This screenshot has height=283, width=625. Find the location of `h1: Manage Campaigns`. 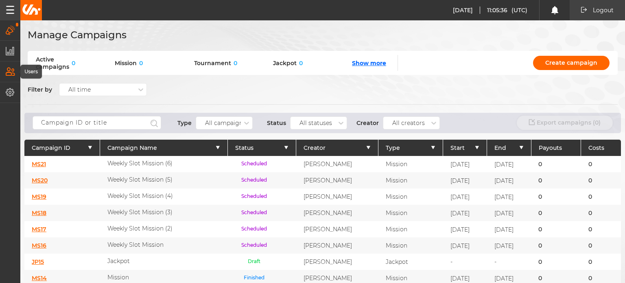

h1: Manage Campaigns is located at coordinates (77, 35).